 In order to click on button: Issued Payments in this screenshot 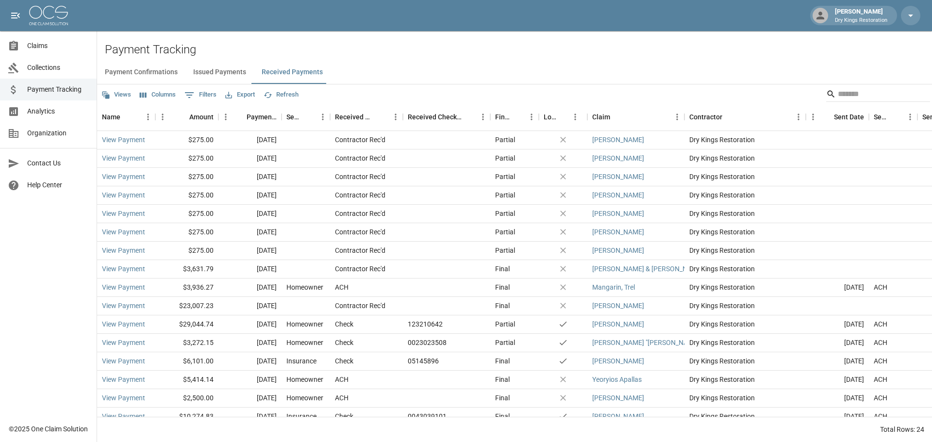, I will do `click(219, 72)`.